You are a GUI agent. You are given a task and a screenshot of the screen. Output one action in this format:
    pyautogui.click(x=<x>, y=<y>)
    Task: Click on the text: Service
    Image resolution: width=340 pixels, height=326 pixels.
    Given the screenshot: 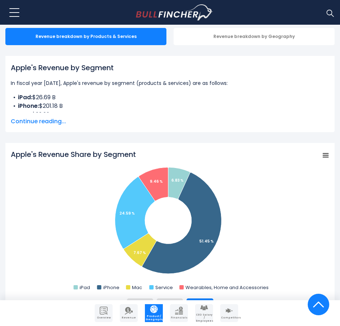 What is the action you would take?
    pyautogui.click(x=164, y=288)
    